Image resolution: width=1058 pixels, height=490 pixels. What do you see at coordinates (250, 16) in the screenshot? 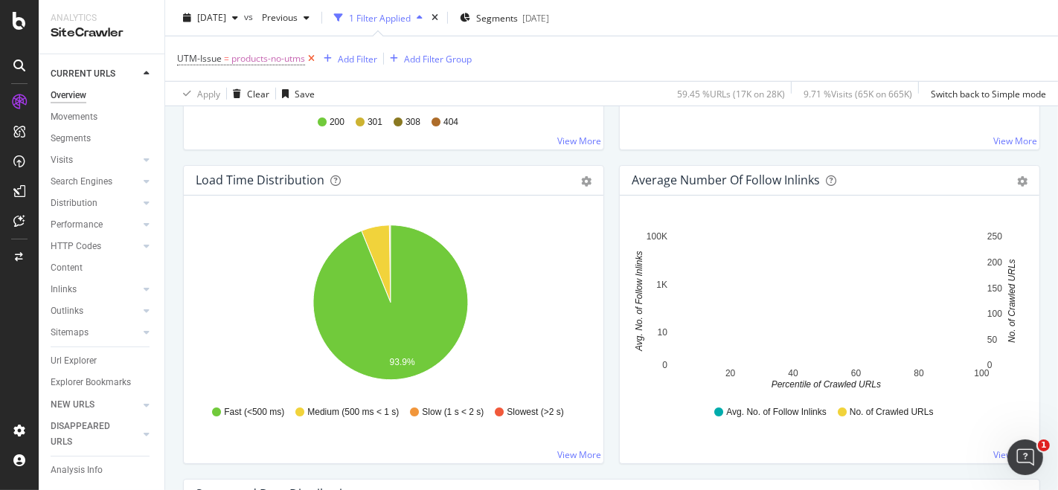
I see `span: vs` at bounding box center [250, 16].